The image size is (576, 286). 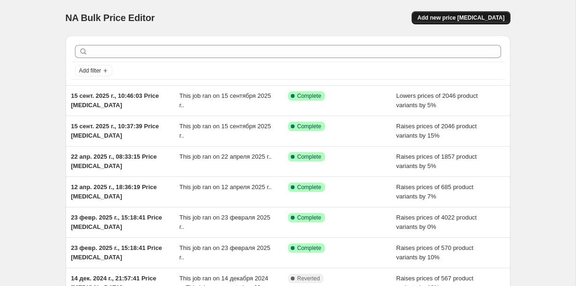 What do you see at coordinates (94, 71) in the screenshot?
I see `button: Add filter` at bounding box center [94, 71].